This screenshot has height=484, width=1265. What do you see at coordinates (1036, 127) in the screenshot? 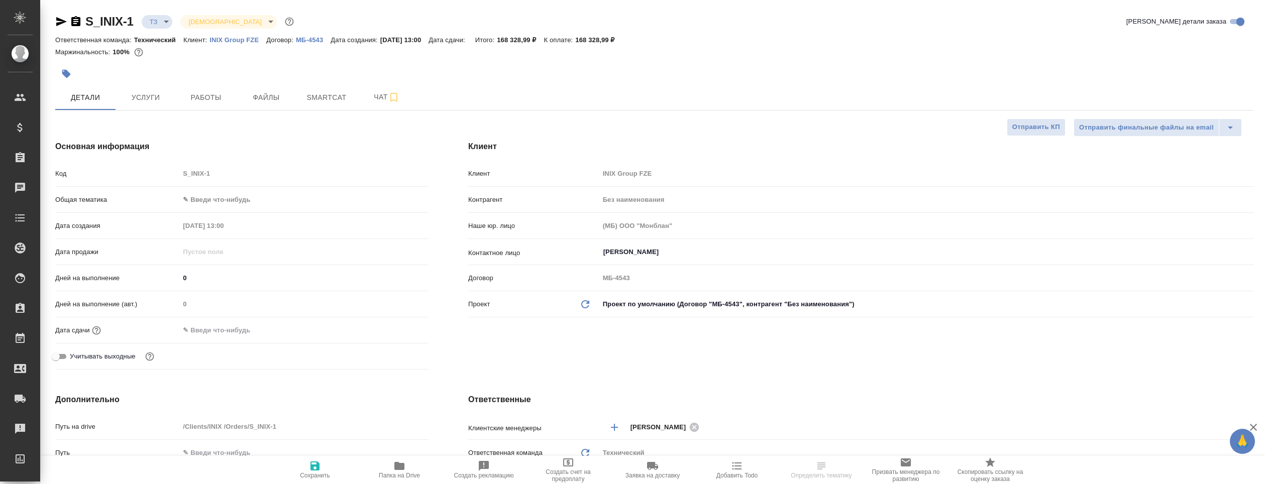
I see `button: Отправить КП` at bounding box center [1036, 127].